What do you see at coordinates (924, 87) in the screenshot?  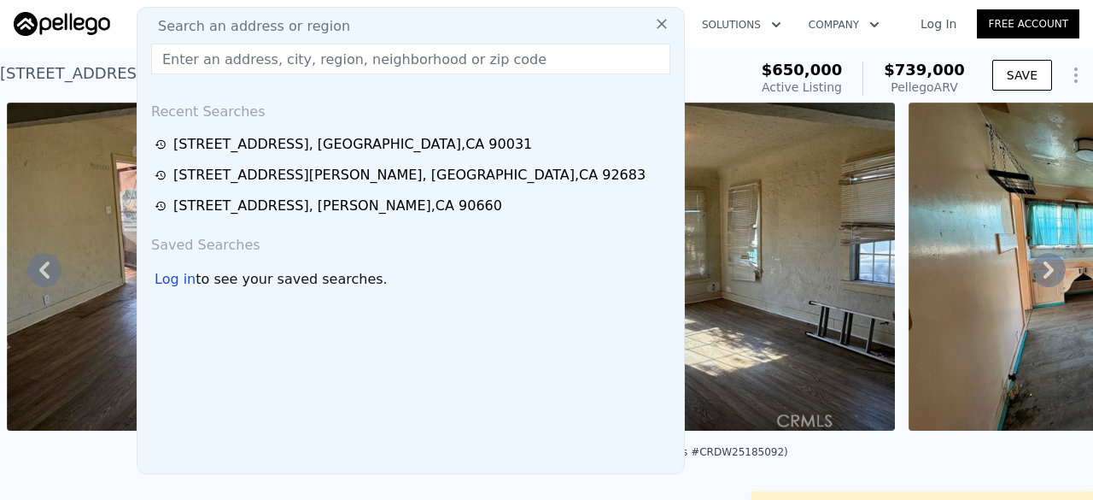 I see `div: Pellego ARV` at bounding box center [924, 87].